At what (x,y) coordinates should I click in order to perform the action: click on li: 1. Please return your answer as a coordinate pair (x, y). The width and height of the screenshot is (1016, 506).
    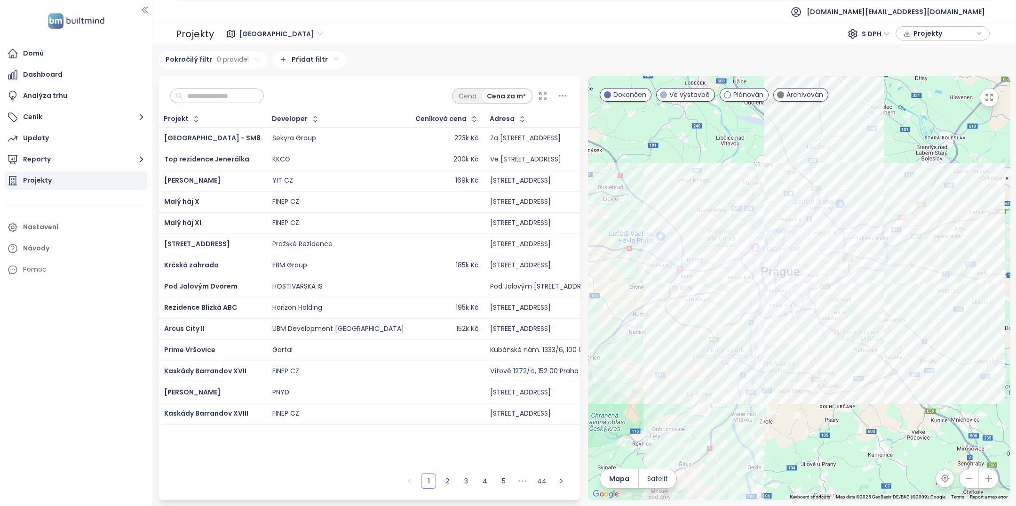
    Looking at the image, I should click on (429, 481).